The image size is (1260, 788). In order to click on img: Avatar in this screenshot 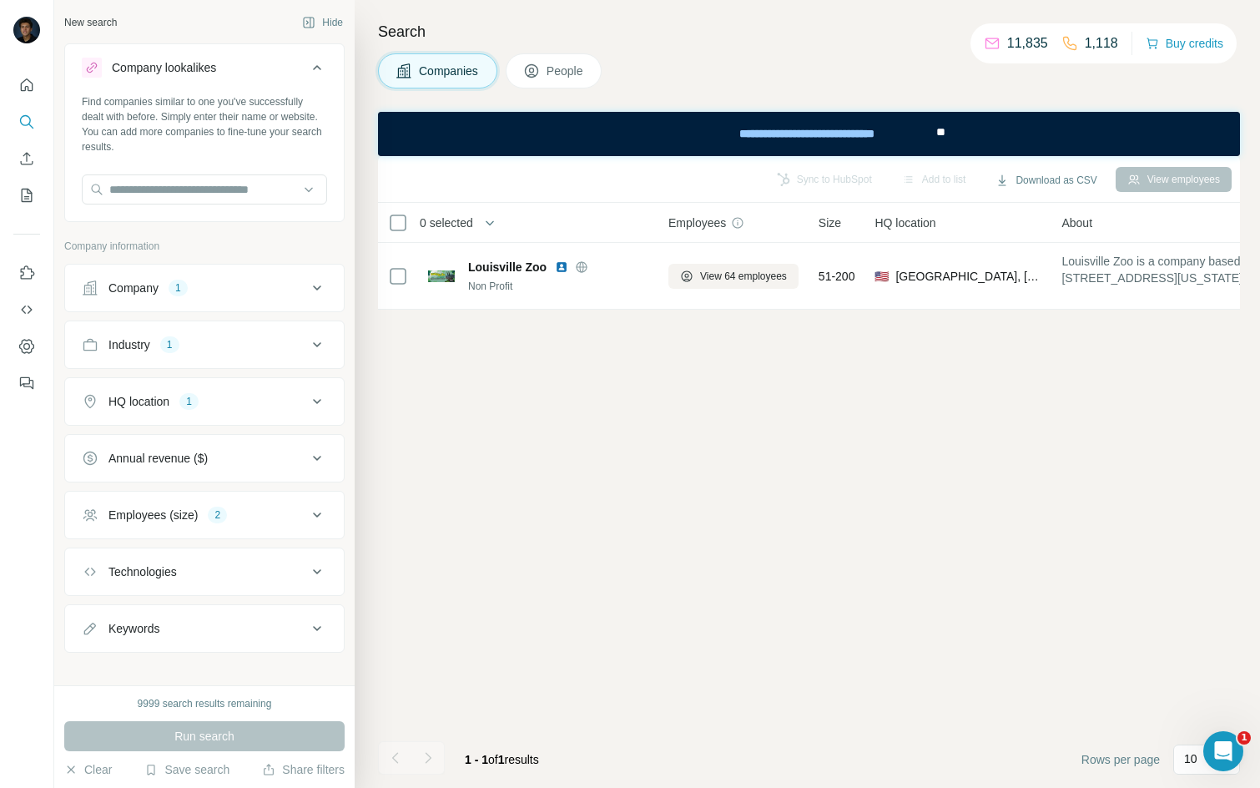, I will do `click(27, 30)`.